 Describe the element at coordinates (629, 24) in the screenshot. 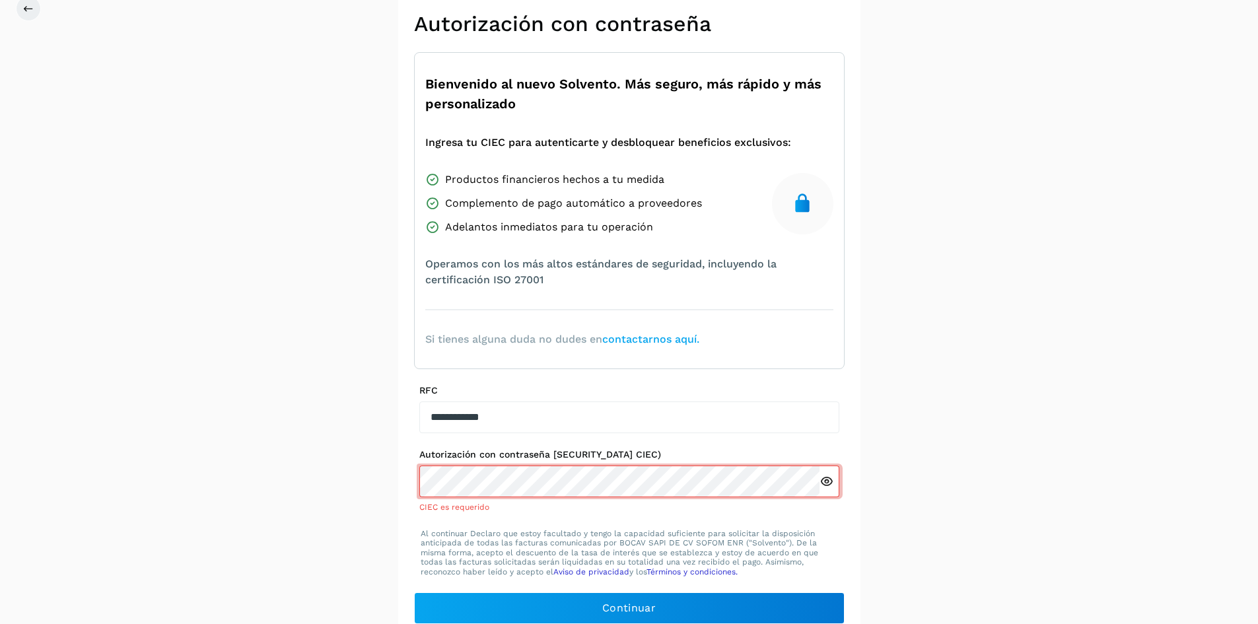

I see `h2: Autorización con contraseña` at that location.